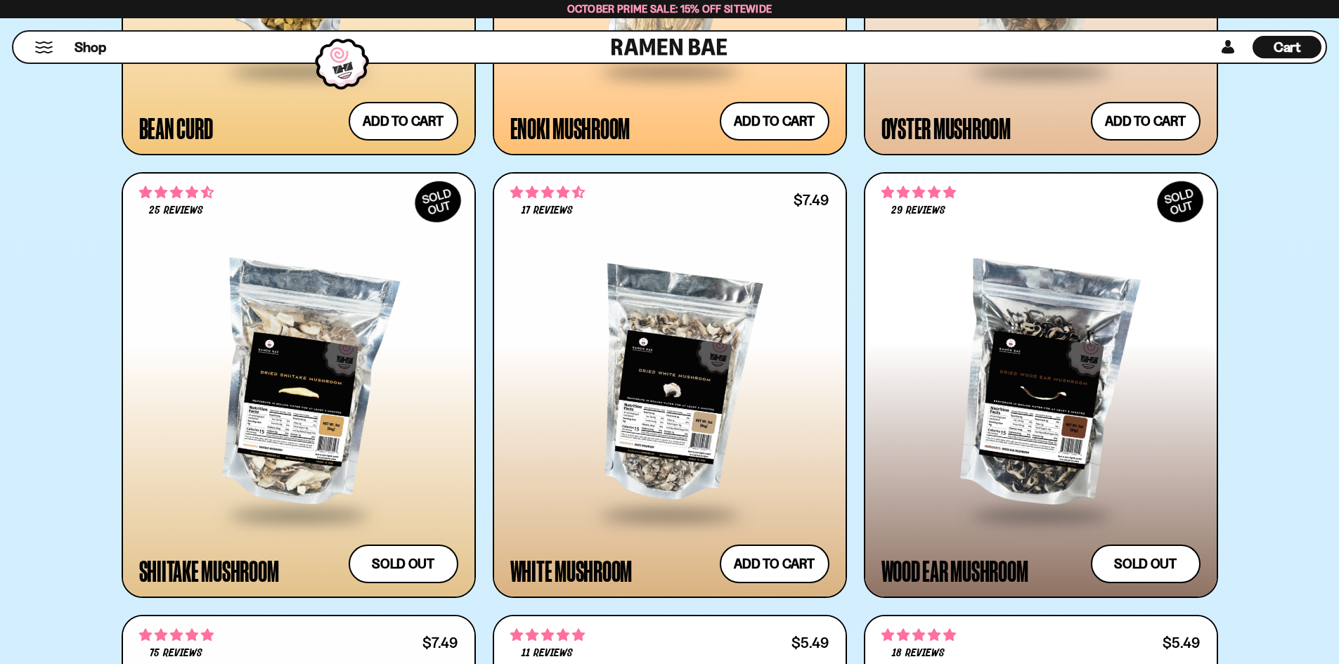  What do you see at coordinates (44, 47) in the screenshot?
I see `button: Mobile Menu Trigger` at bounding box center [44, 47].